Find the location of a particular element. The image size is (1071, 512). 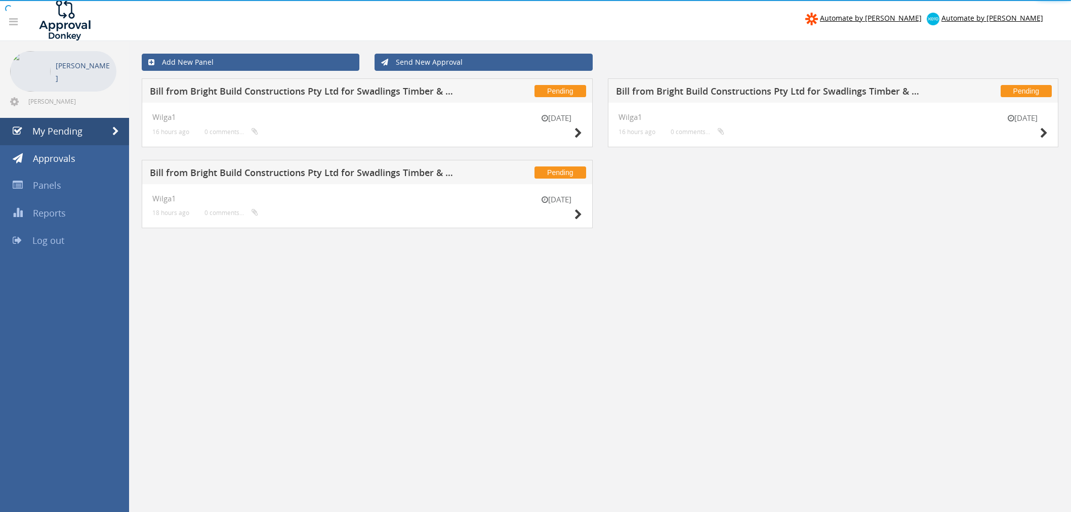

img: zapier-logomark.png is located at coordinates (811, 19).